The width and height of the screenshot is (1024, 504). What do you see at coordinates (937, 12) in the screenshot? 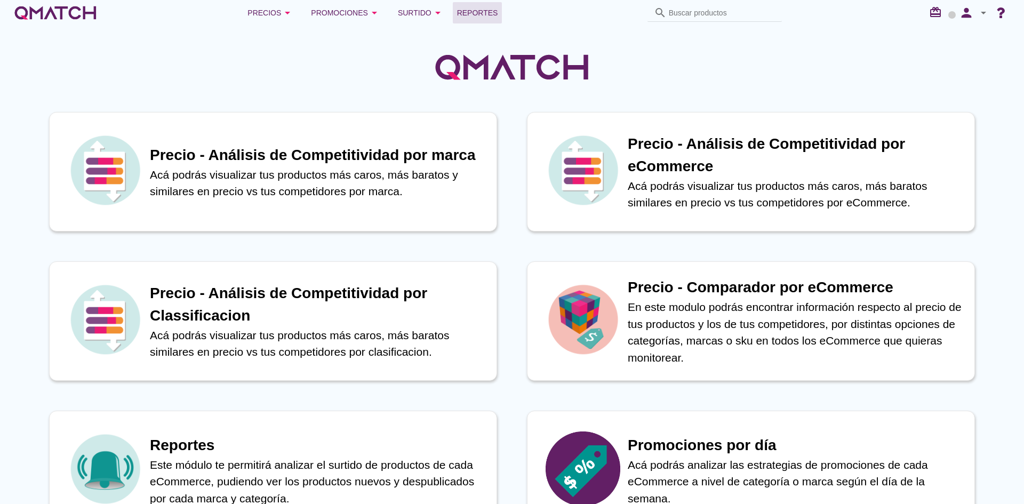
I see `i: redeem` at bounding box center [937, 12].